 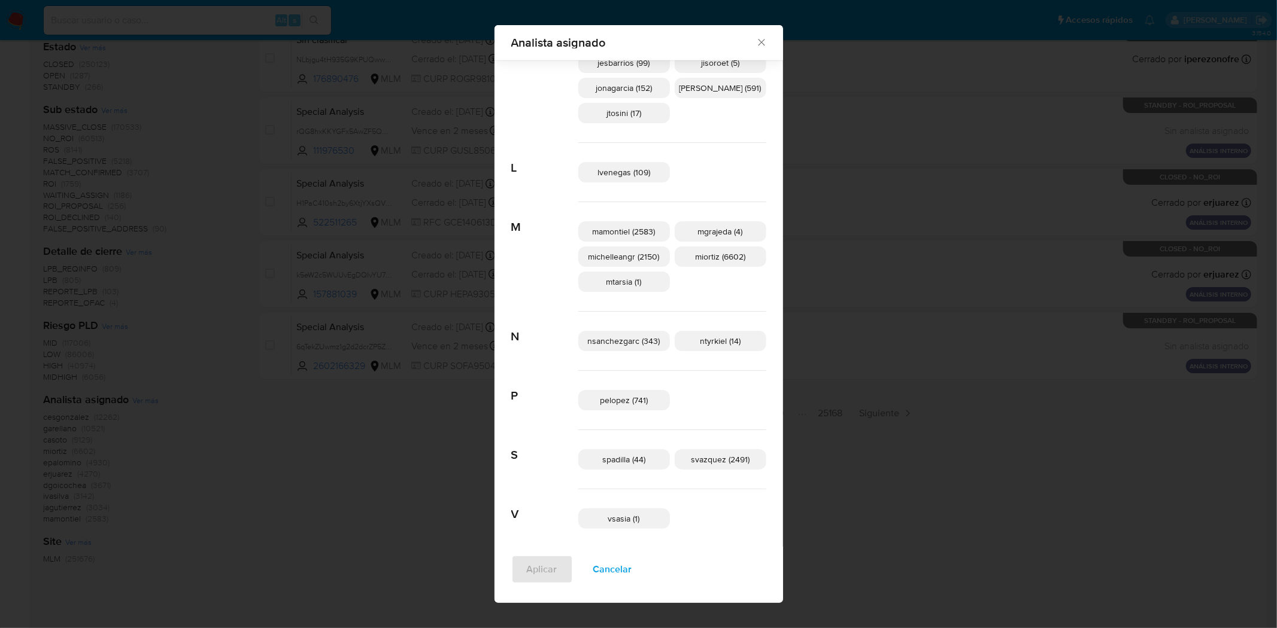 What do you see at coordinates (720, 257) in the screenshot?
I see `div: miortiz (6602)` at bounding box center [720, 257].